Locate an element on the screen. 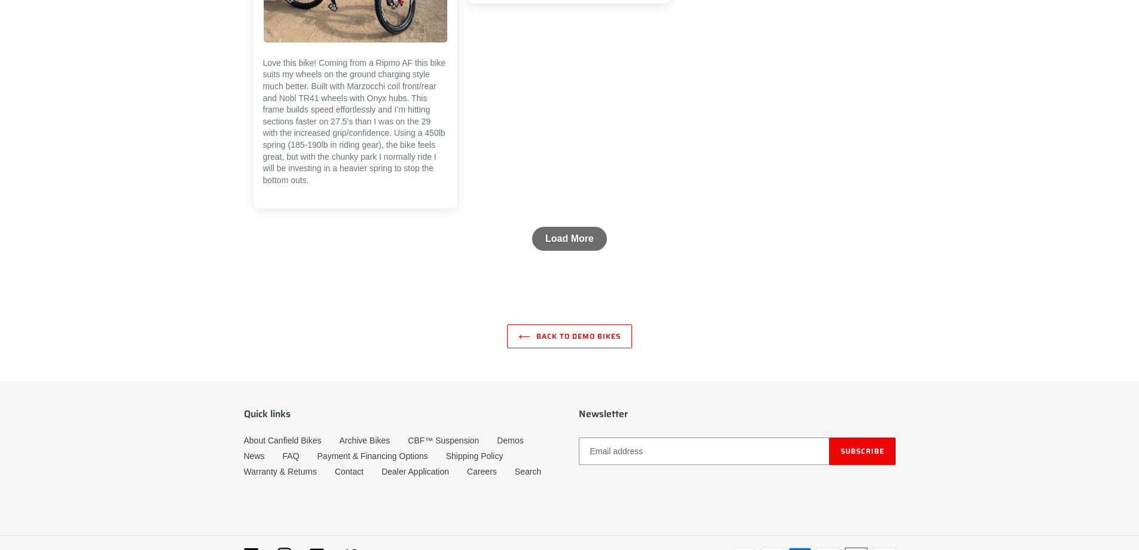 This screenshot has width=1139, height=550. a: FAQ is located at coordinates (291, 456).